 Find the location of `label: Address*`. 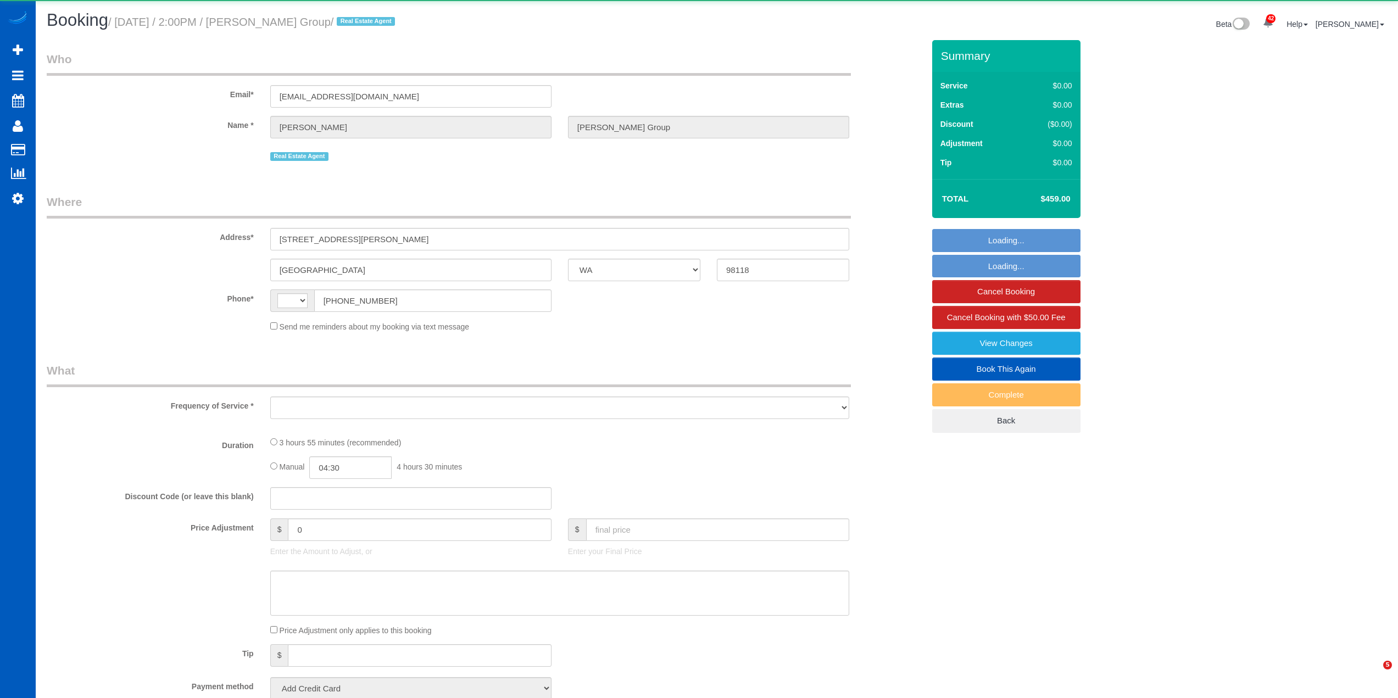

label: Address* is located at coordinates (150, 235).